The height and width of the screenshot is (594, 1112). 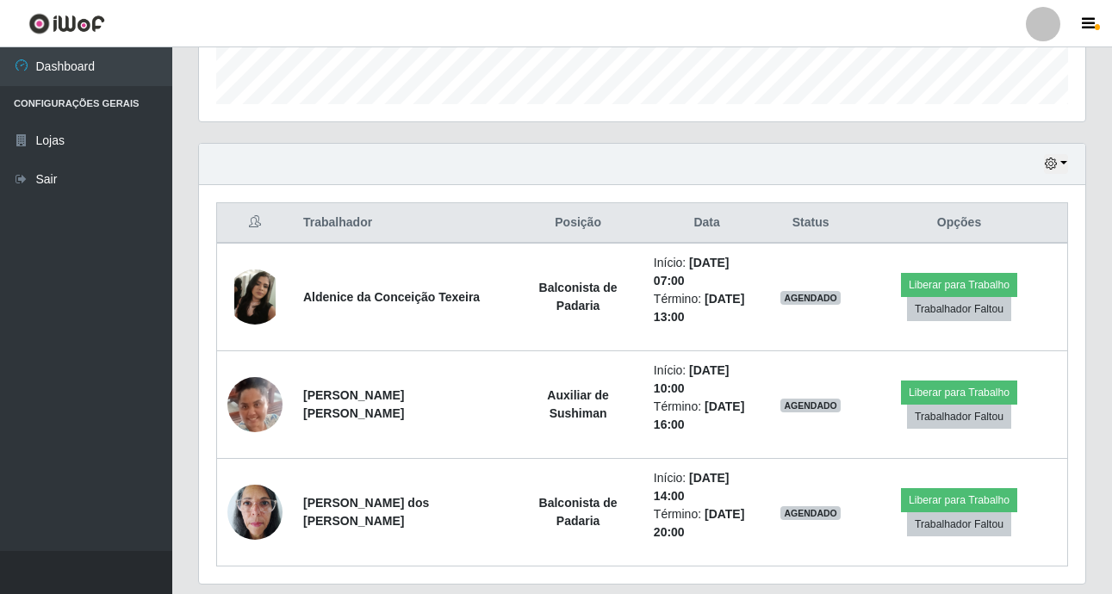 What do you see at coordinates (66, 23) in the screenshot?
I see `img: CoreUI Logo` at bounding box center [66, 23].